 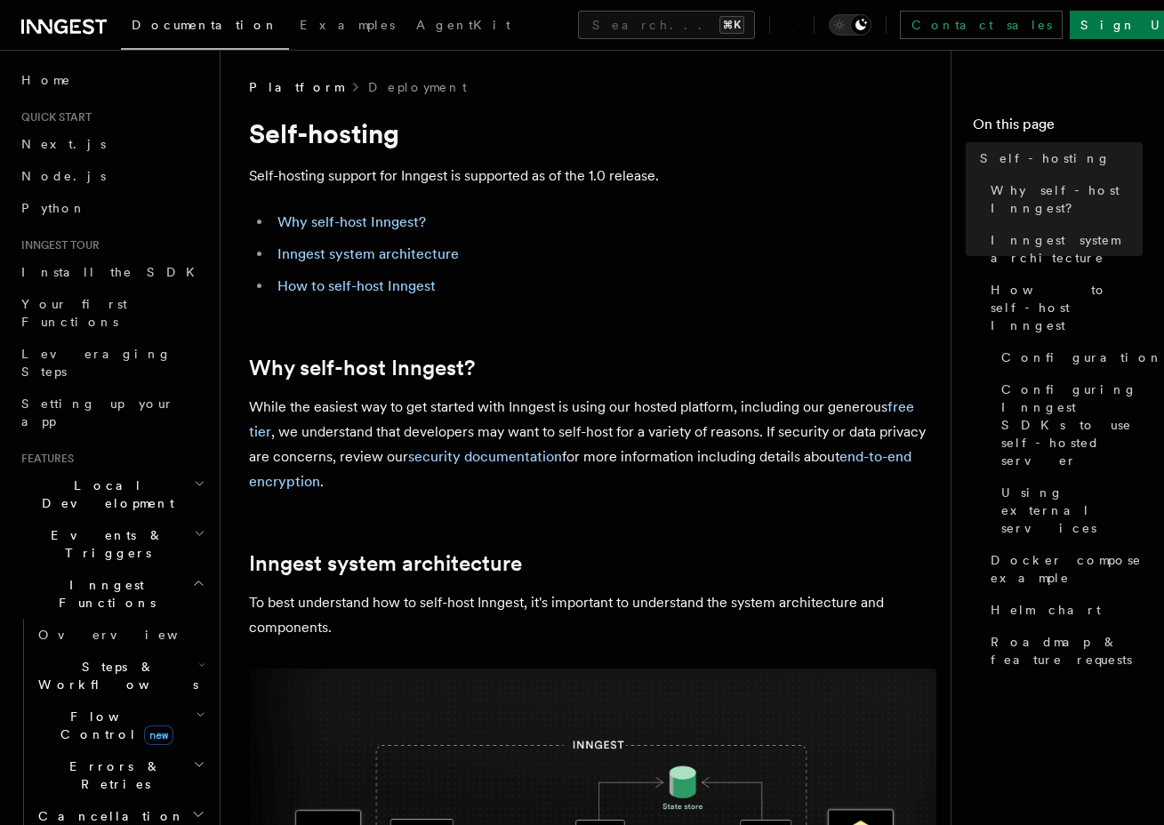 What do you see at coordinates (205, 25) in the screenshot?
I see `span: Documentation` at bounding box center [205, 25].